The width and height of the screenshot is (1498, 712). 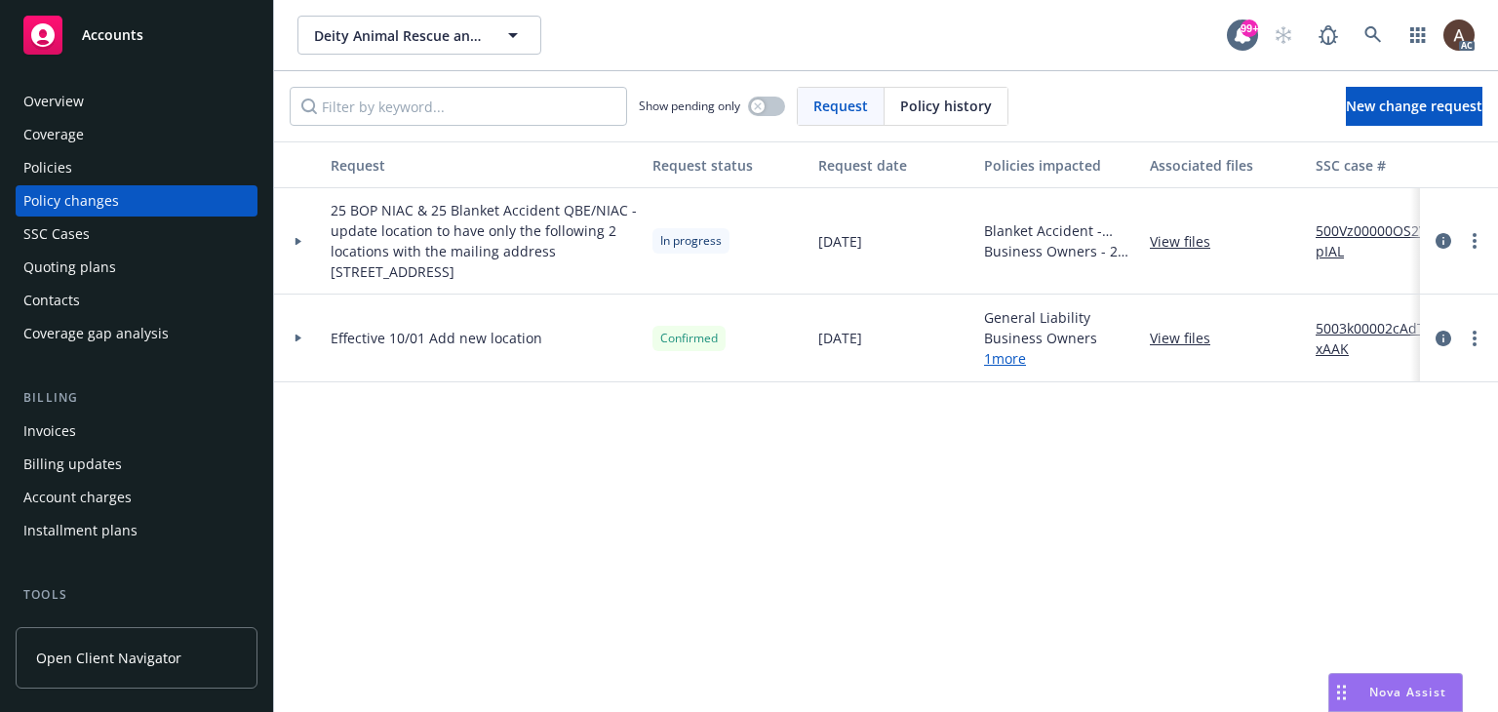 I want to click on a: Coverage, so click(x=137, y=135).